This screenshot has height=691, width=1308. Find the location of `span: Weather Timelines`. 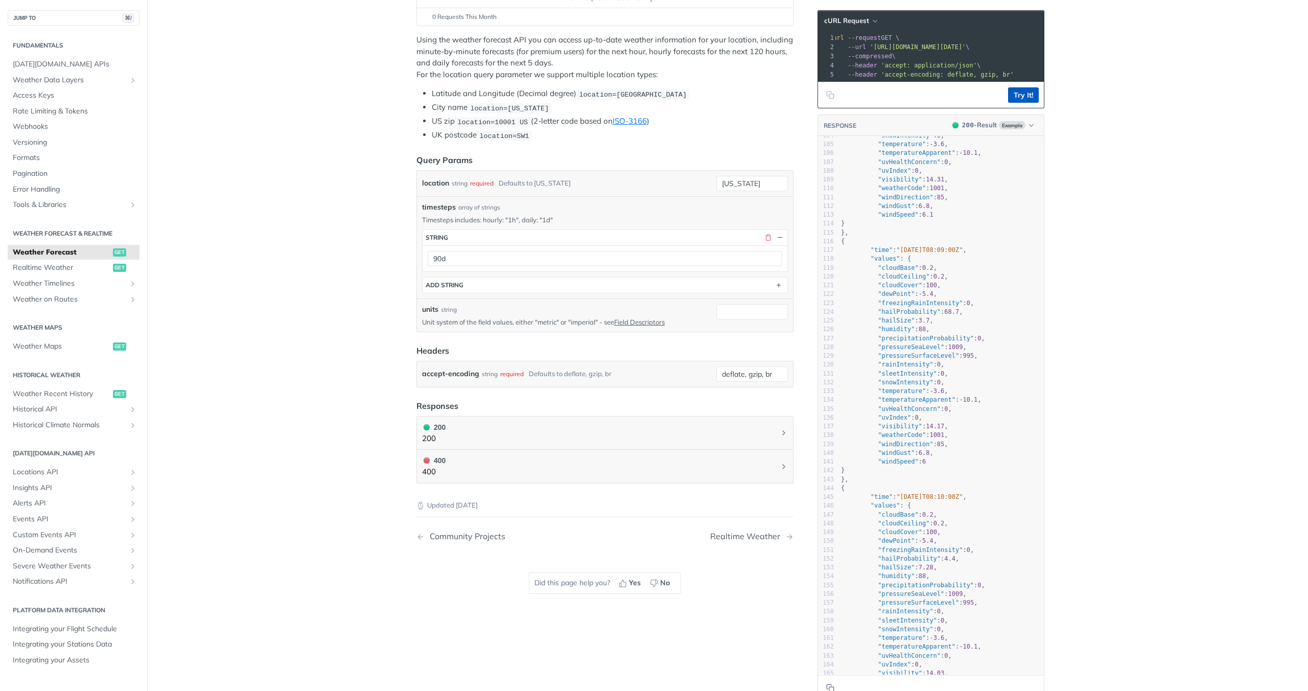

span: Weather Timelines is located at coordinates (69, 284).